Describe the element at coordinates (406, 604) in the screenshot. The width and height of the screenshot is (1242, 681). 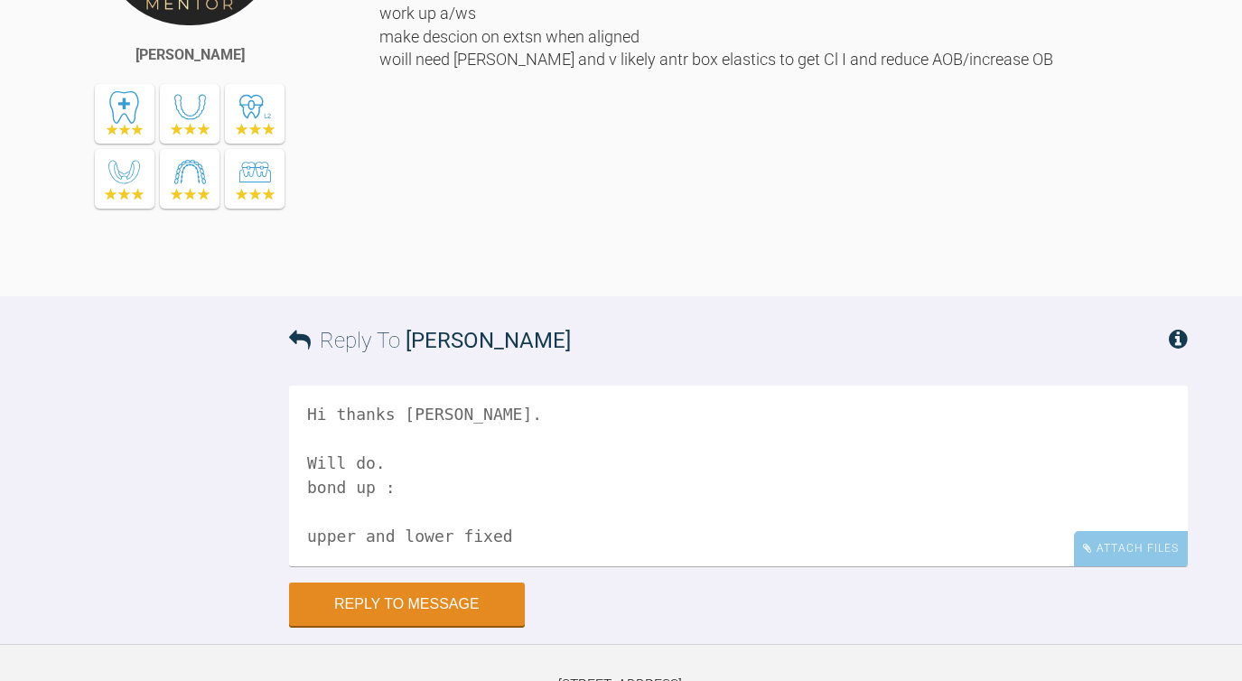
I see `button: Reply to Message` at that location.